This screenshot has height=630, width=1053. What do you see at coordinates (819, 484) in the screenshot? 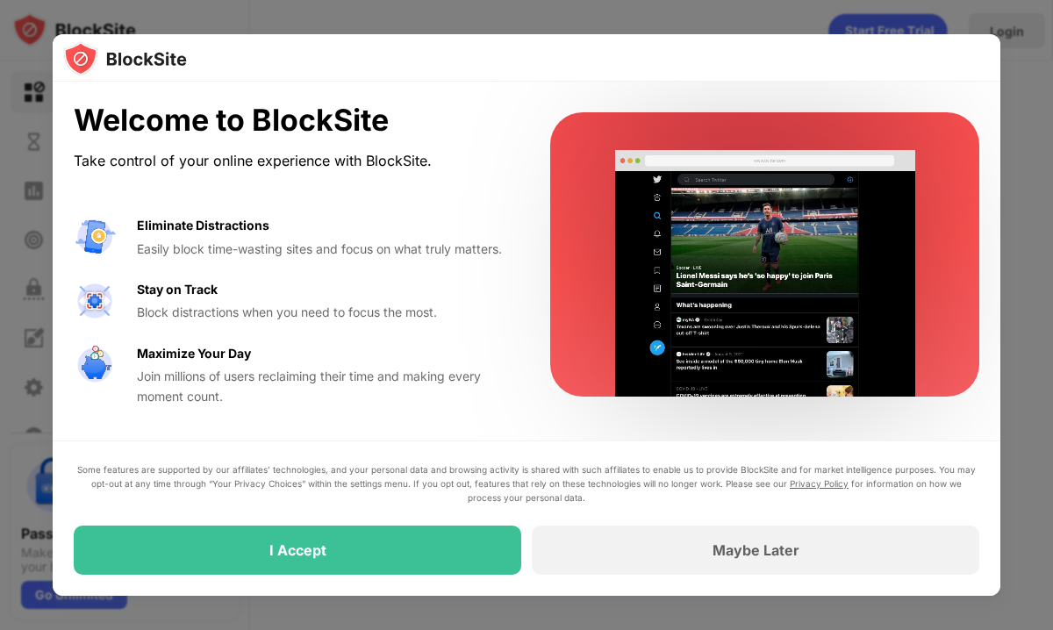
I see `a: Privacy Policy` at bounding box center [819, 484].